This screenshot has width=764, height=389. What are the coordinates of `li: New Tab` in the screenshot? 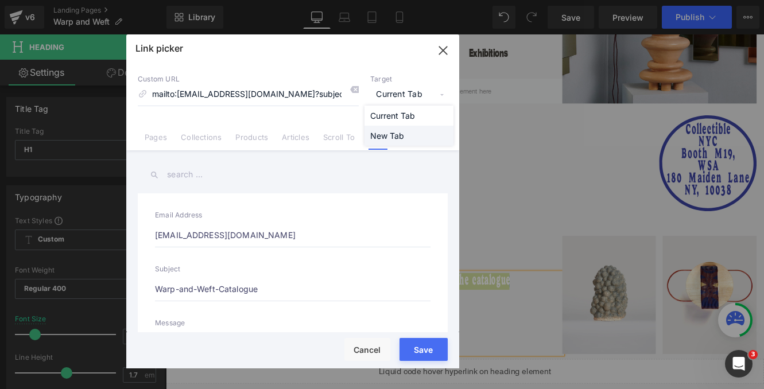 It's located at (409, 135).